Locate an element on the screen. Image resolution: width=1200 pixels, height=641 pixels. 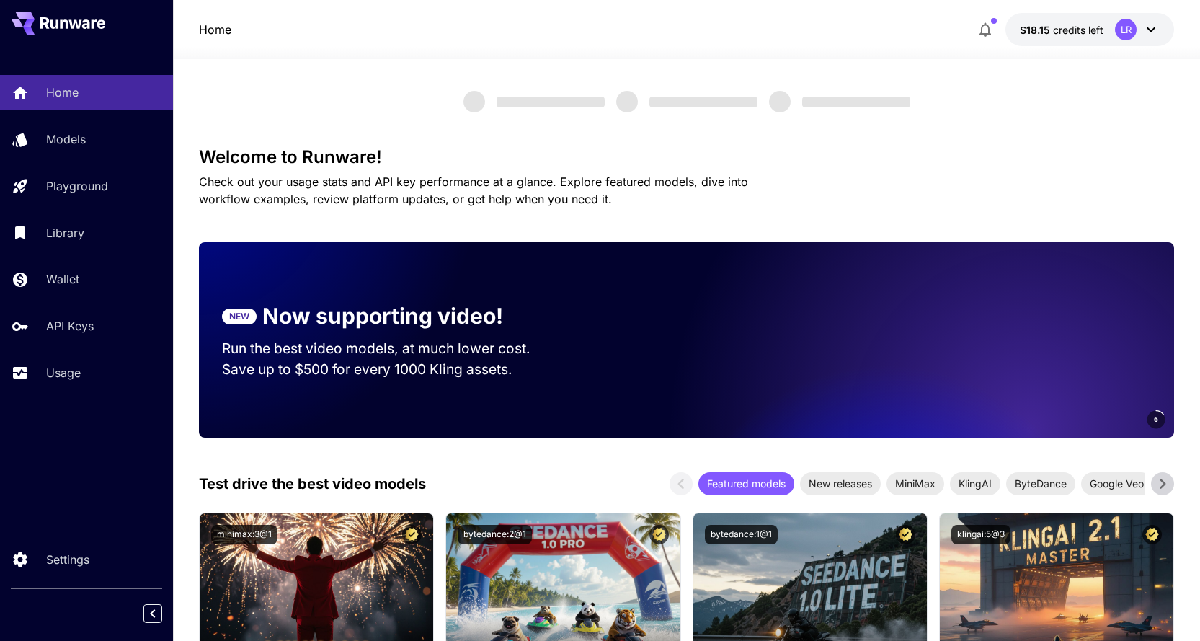
div: ByteDance is located at coordinates (1041, 484).